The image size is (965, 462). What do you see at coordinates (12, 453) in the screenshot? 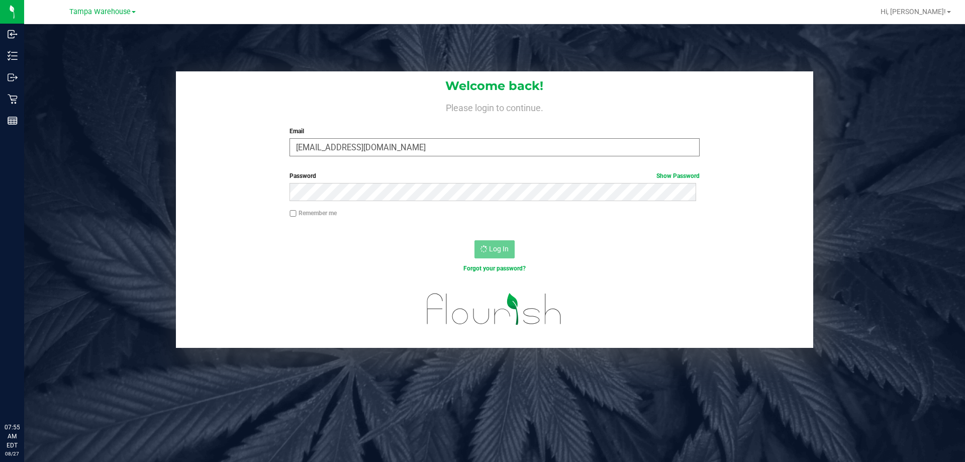
I see `p: 08/27` at bounding box center [12, 453].